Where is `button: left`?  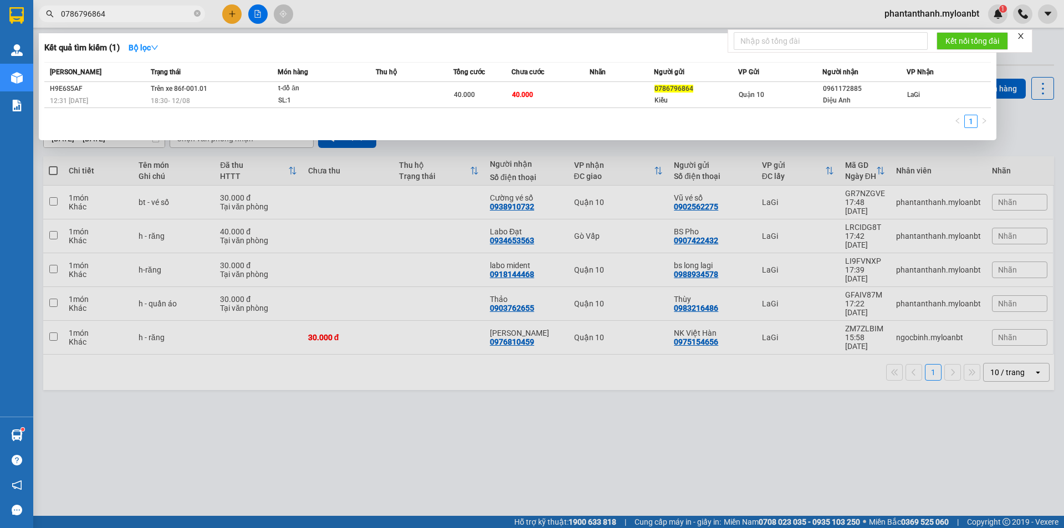
button: left is located at coordinates (958, 121).